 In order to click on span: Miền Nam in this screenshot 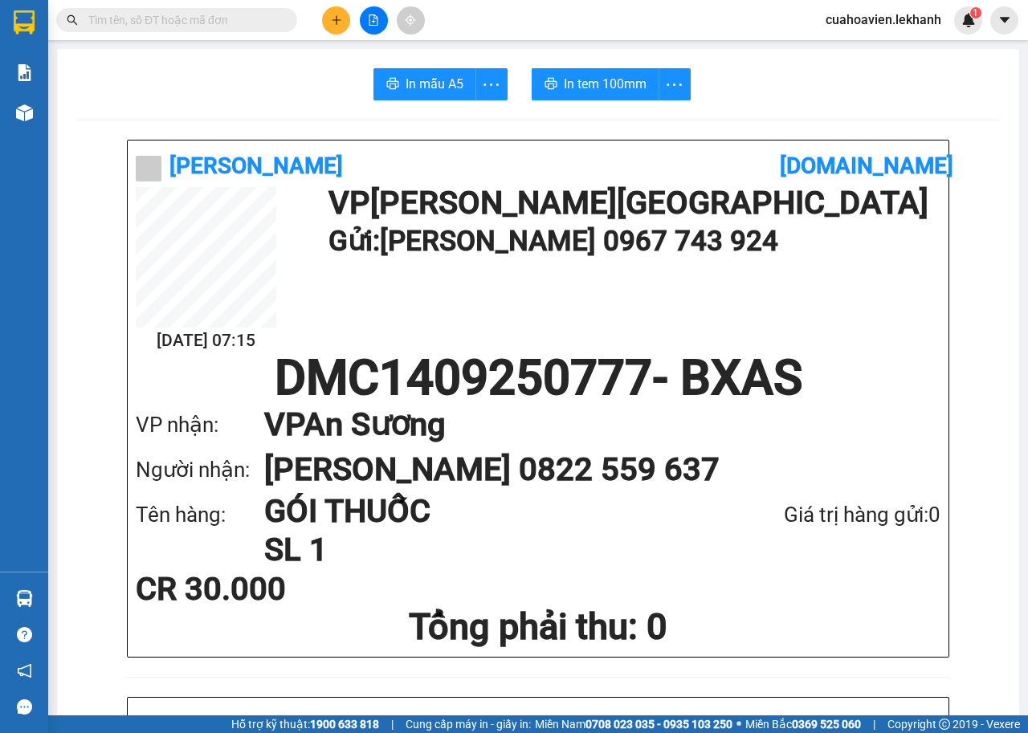, I will do `click(634, 725)`.